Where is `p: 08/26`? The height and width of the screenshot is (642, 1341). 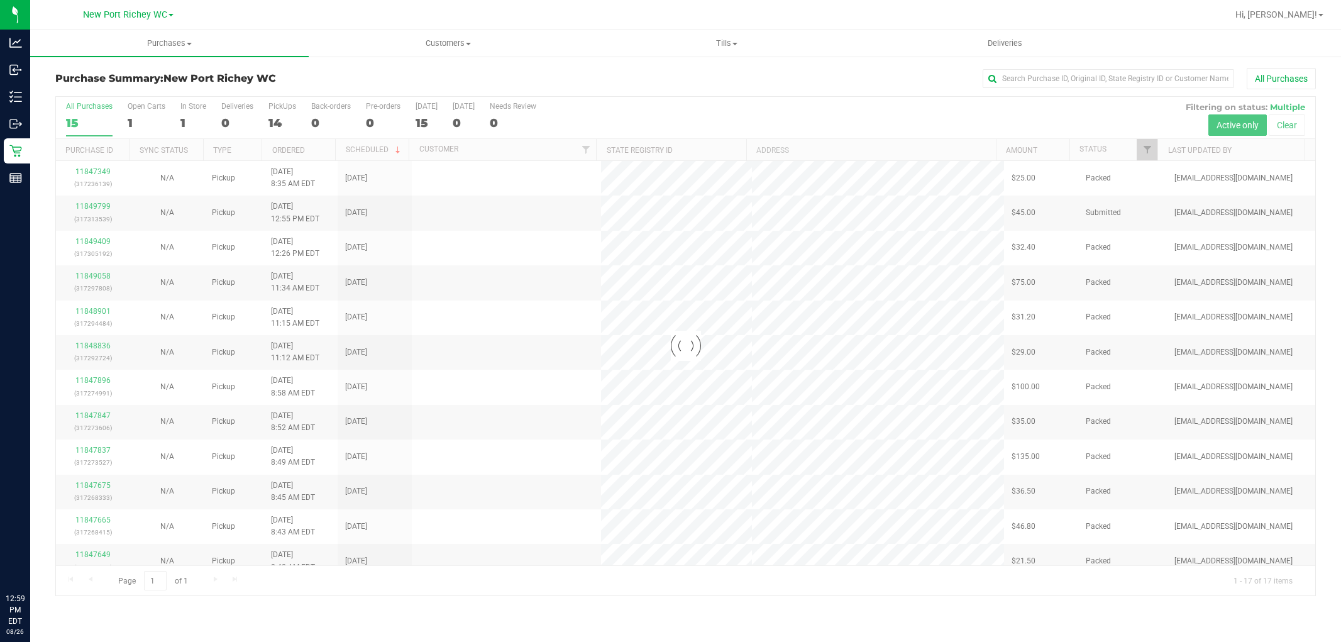
p: 08/26 is located at coordinates (15, 631).